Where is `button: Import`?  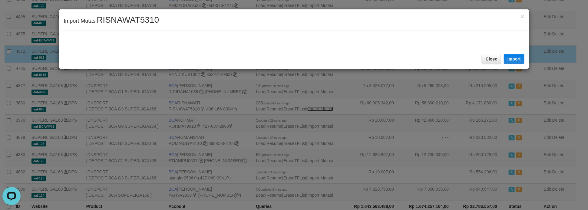
button: Import is located at coordinates (514, 59).